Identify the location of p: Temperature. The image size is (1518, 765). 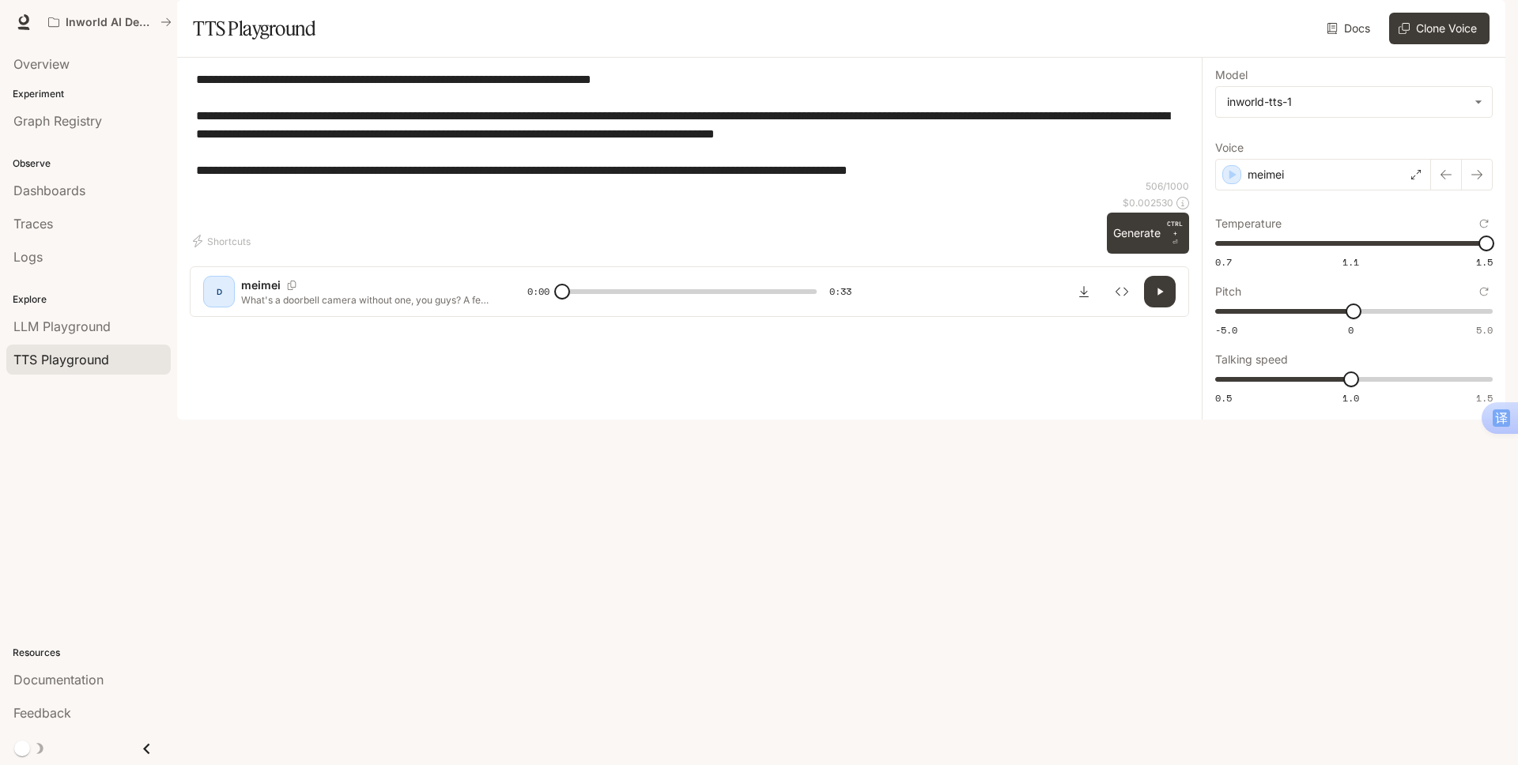
(1249, 224).